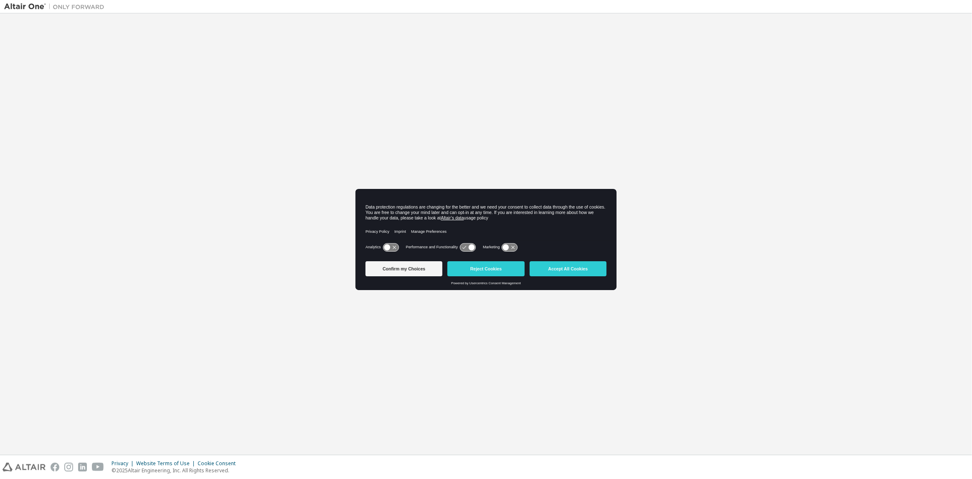  I want to click on p: © 2025 Altair Engineering, Inc. All Rights Reserved., so click(176, 470).